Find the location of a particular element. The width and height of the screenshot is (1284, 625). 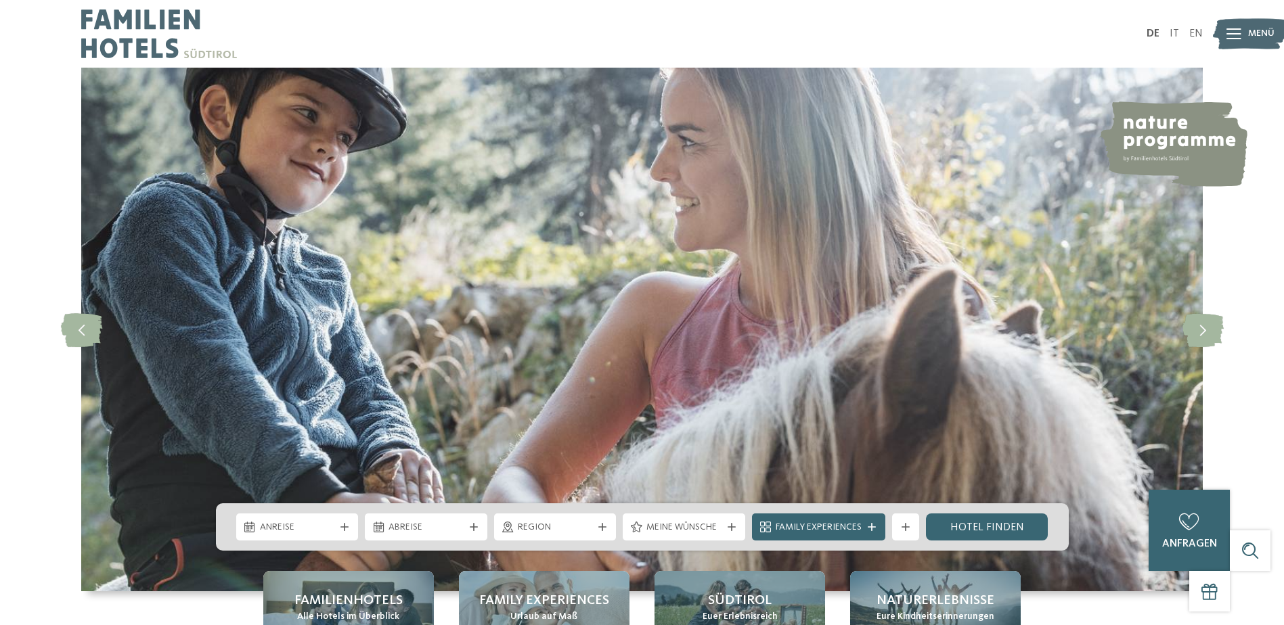

span: Familienhotels is located at coordinates (349, 601).